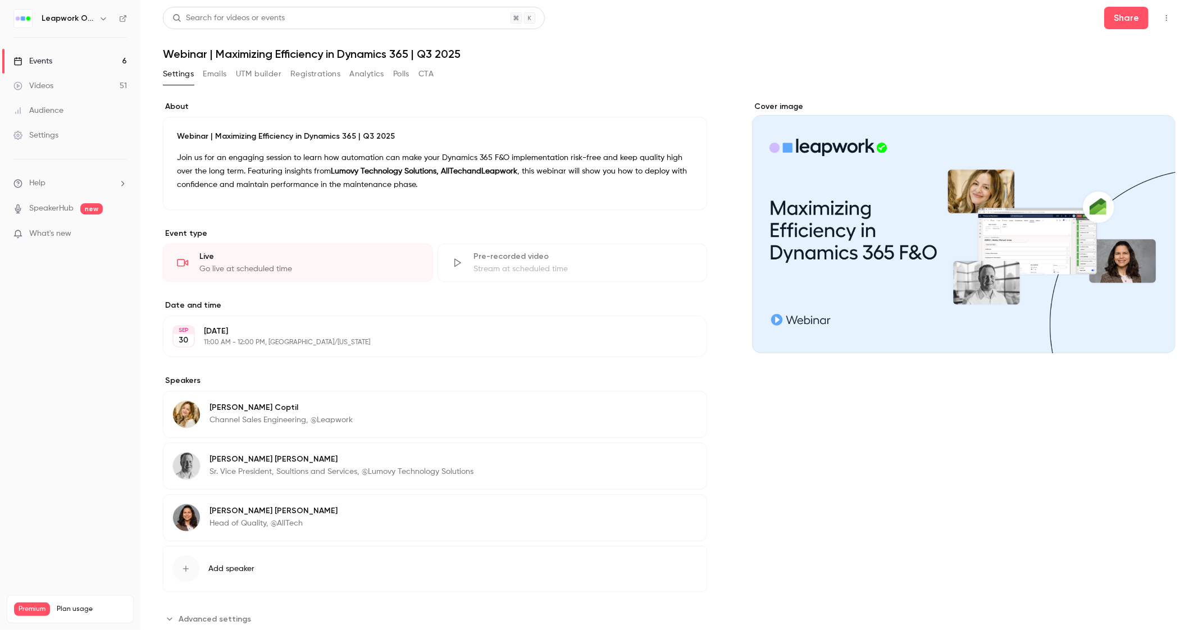 The width and height of the screenshot is (1198, 630). I want to click on span: What's new, so click(50, 234).